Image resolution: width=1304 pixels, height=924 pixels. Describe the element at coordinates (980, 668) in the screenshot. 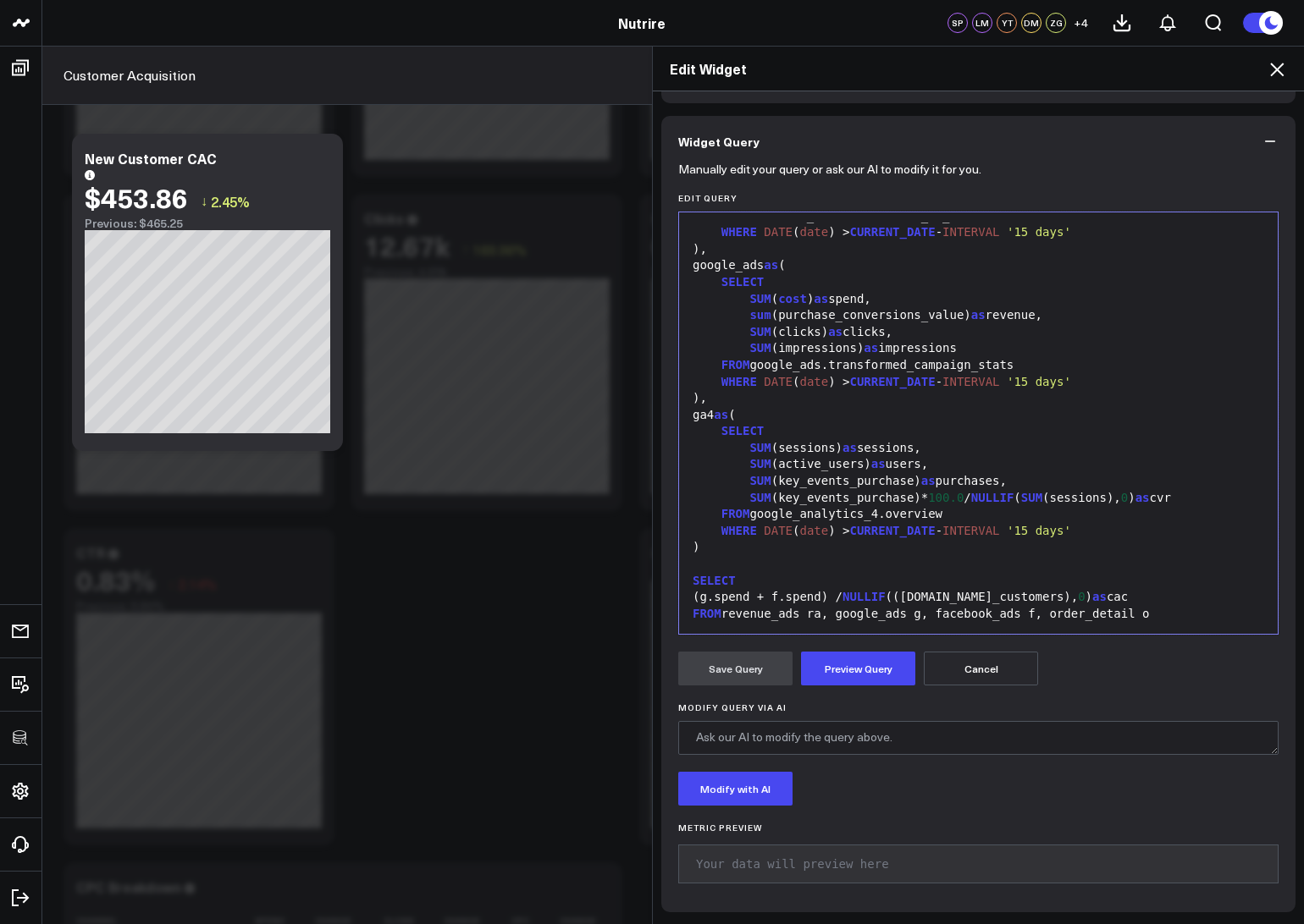

I see `button: Cancel` at that location.